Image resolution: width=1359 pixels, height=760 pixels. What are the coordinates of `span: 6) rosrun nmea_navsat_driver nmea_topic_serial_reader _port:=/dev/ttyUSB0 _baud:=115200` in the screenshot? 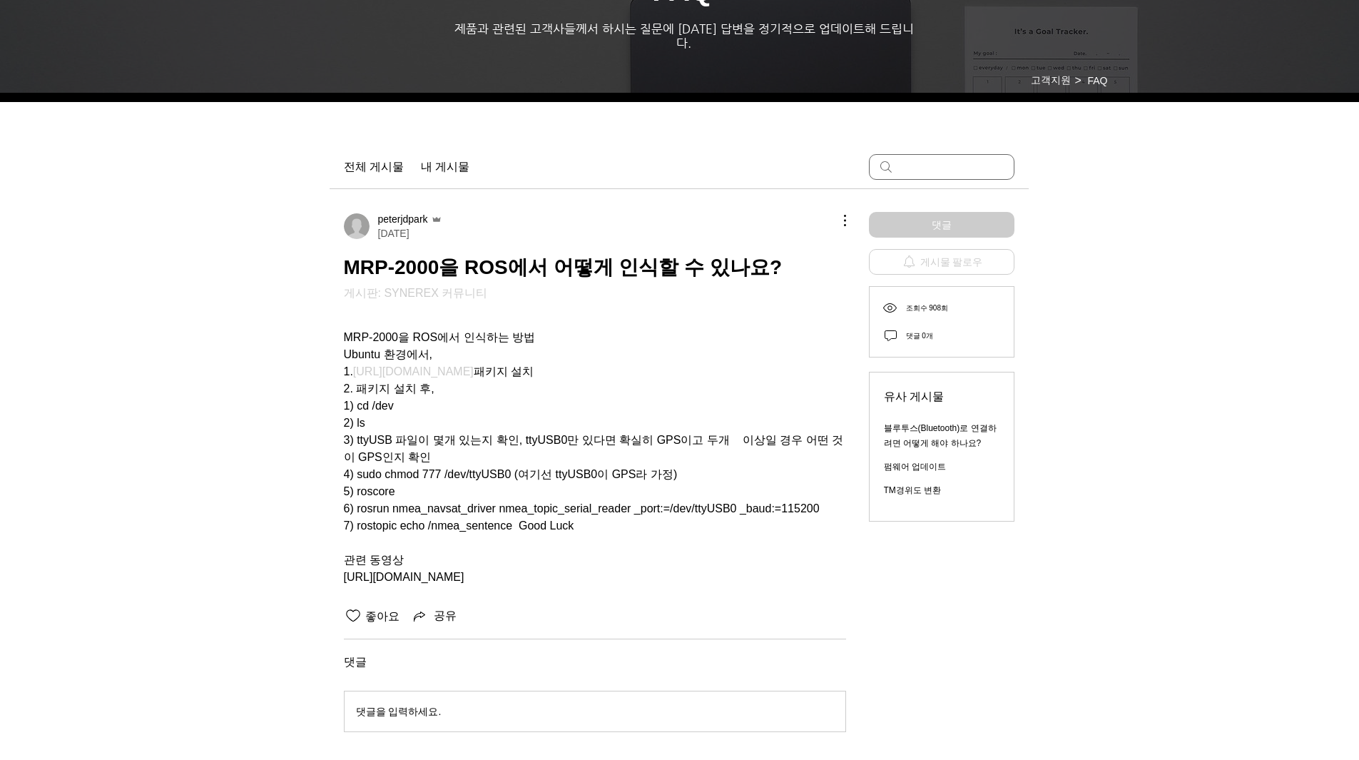 It's located at (581, 508).